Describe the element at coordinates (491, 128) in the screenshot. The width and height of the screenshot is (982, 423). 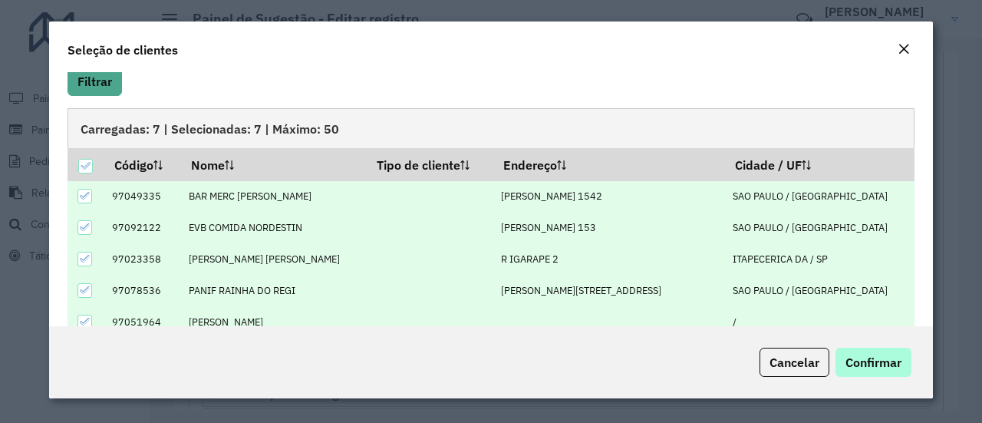
I see `div: Carregadas: 7 | Selecionadas: 7 | Máximo: 50` at that location.